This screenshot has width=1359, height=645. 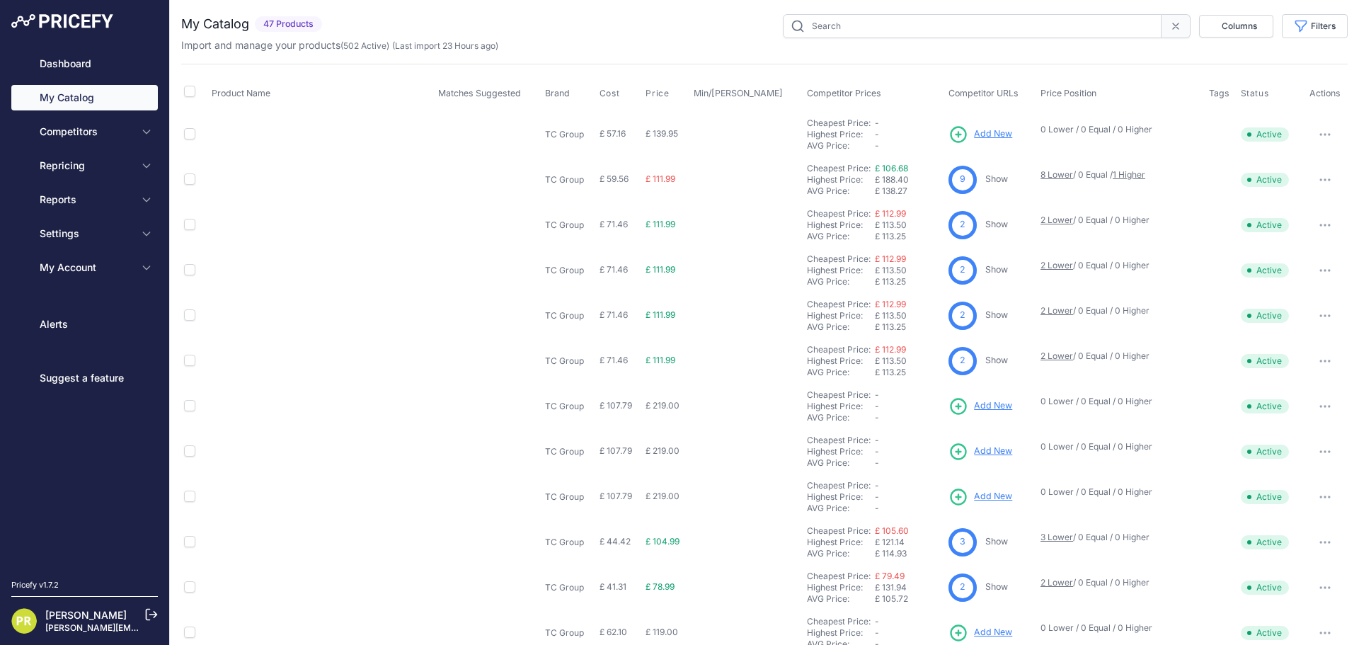 I want to click on span: £ 139.95, so click(x=662, y=133).